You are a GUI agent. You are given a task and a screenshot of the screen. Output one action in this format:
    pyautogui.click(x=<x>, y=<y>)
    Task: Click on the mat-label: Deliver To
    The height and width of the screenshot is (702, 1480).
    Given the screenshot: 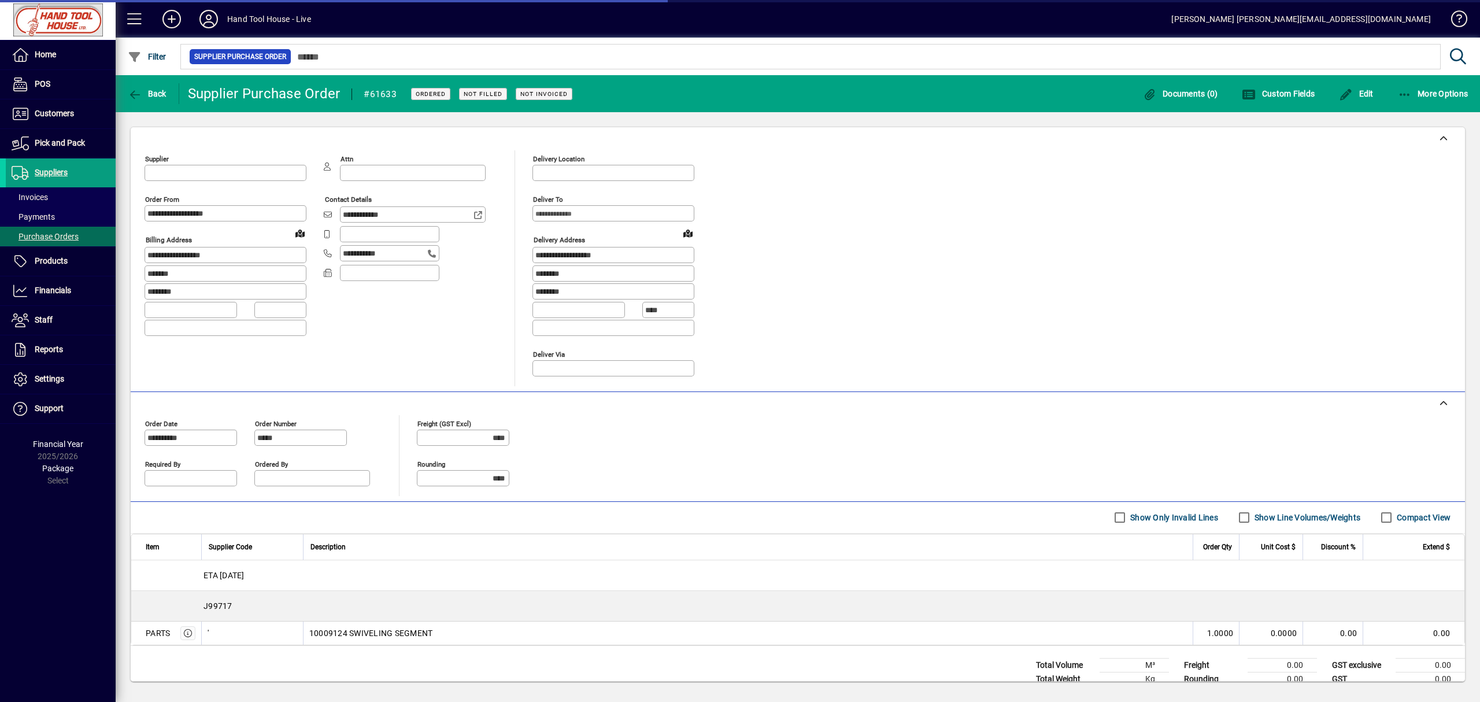 What is the action you would take?
    pyautogui.click(x=548, y=199)
    